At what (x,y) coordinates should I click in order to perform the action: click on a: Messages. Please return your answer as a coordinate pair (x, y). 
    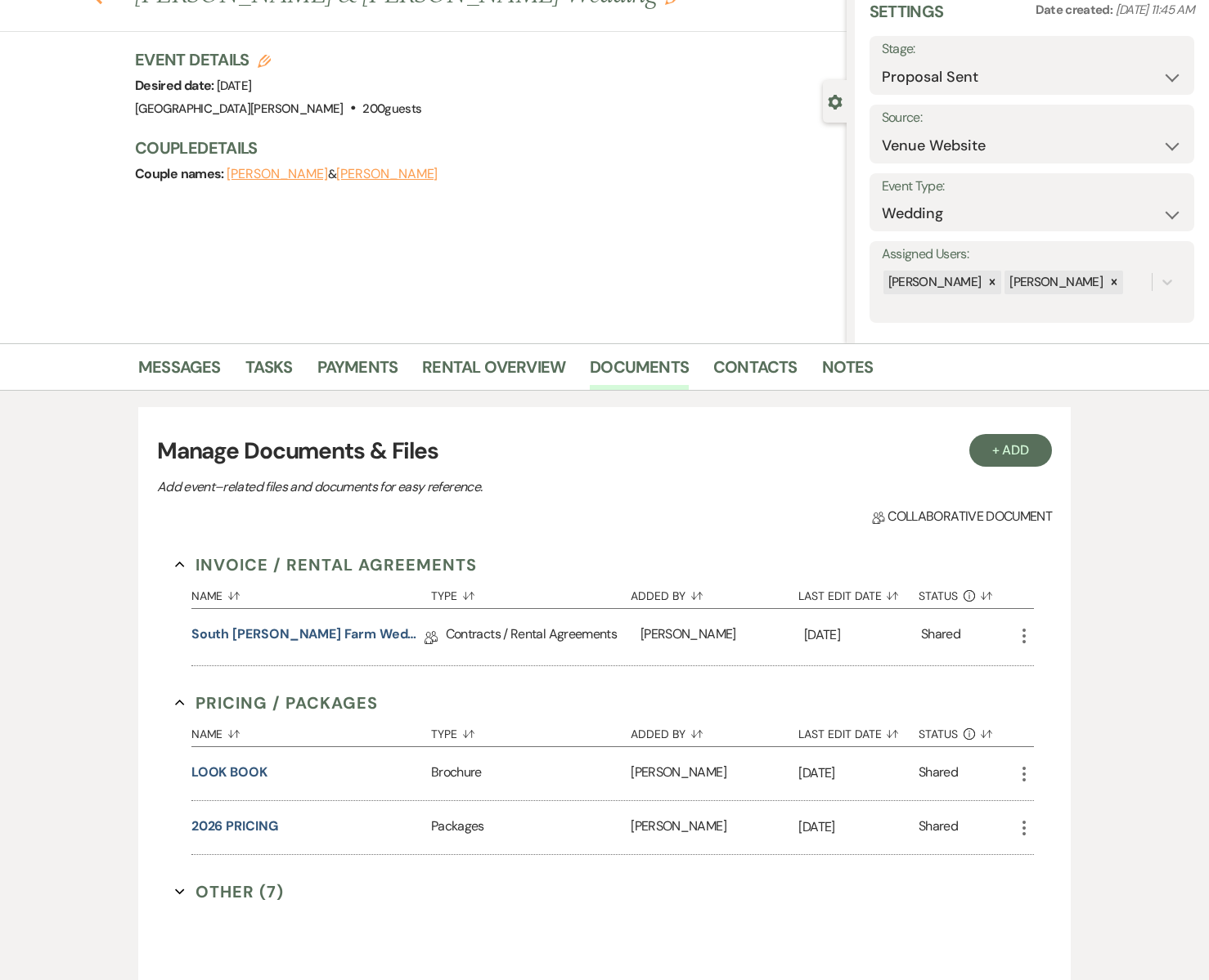
    Looking at the image, I should click on (179, 372).